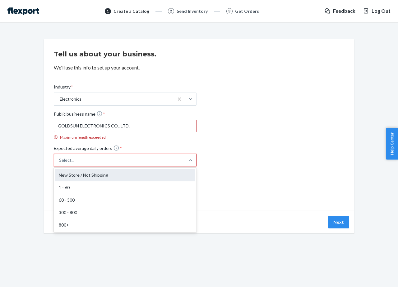 Image resolution: width=398 pixels, height=287 pixels. What do you see at coordinates (247, 11) in the screenshot?
I see `div: Get Orders` at bounding box center [247, 11].